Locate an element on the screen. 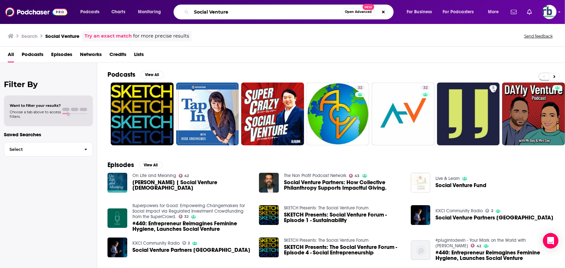  a: Social Venture Partners: How Collective Philanthropy Supports Impactful Giving. is located at coordinates (269, 183).